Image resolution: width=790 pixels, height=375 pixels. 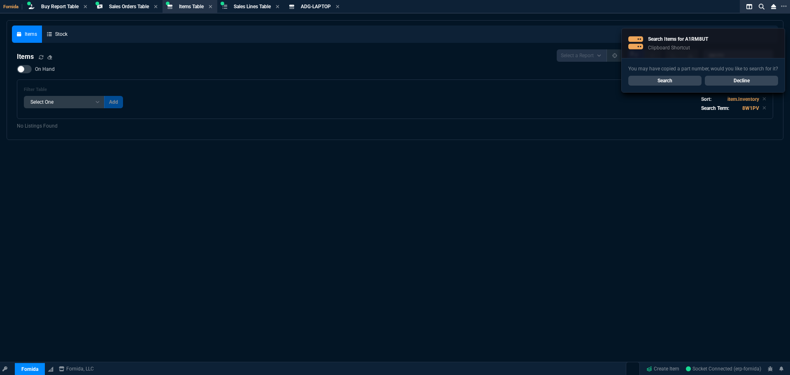 I want to click on span: ADG-LAPTOP, so click(x=316, y=7).